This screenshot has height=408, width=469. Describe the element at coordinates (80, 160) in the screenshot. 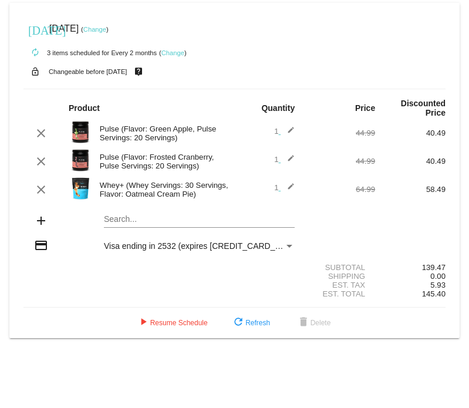

I see `img: Image-1-Carousel-Pulse-20S-Frosted-Cranberry-Transp.png` at that location.